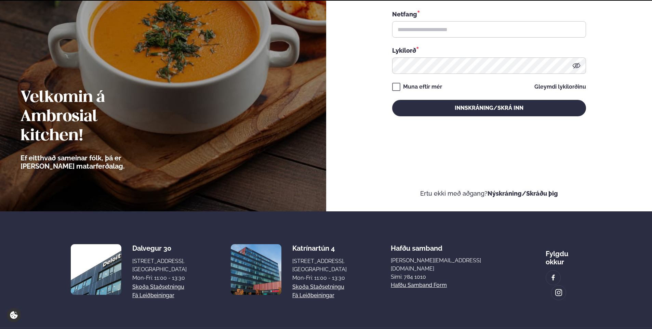 The height and width of the screenshot is (329, 652). Describe the element at coordinates (446, 277) in the screenshot. I see `p: Sími: 784 1010` at that location.